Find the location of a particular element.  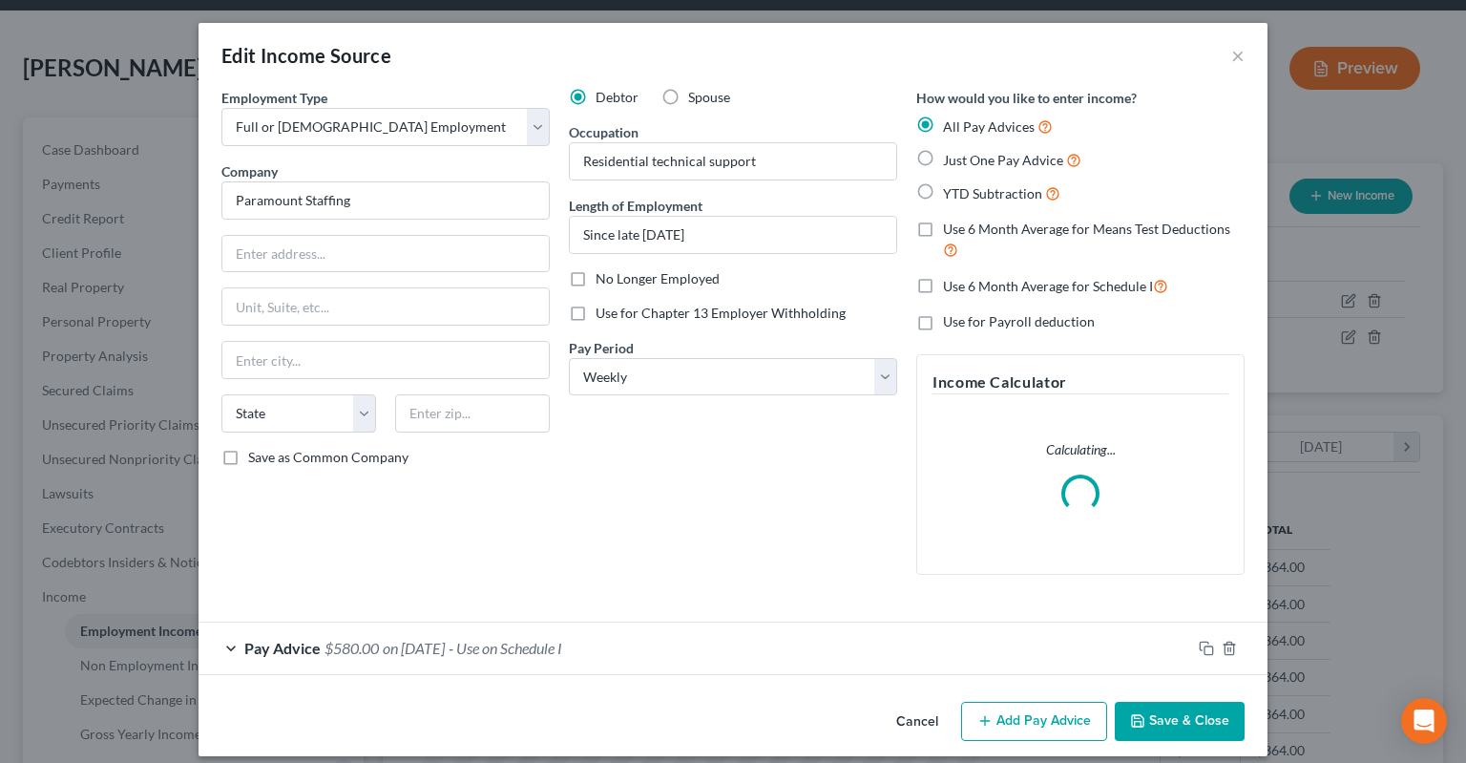

span: Use 6 Month Average for Schedule I is located at coordinates (1048, 285).